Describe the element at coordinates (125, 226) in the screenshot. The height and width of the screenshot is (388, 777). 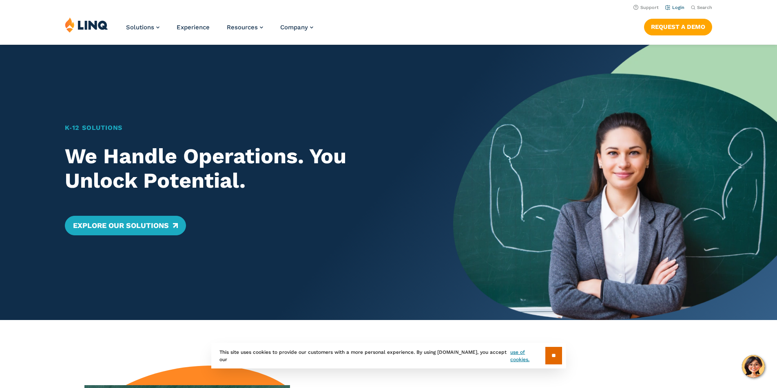
I see `a: Explore Our Solutions` at that location.